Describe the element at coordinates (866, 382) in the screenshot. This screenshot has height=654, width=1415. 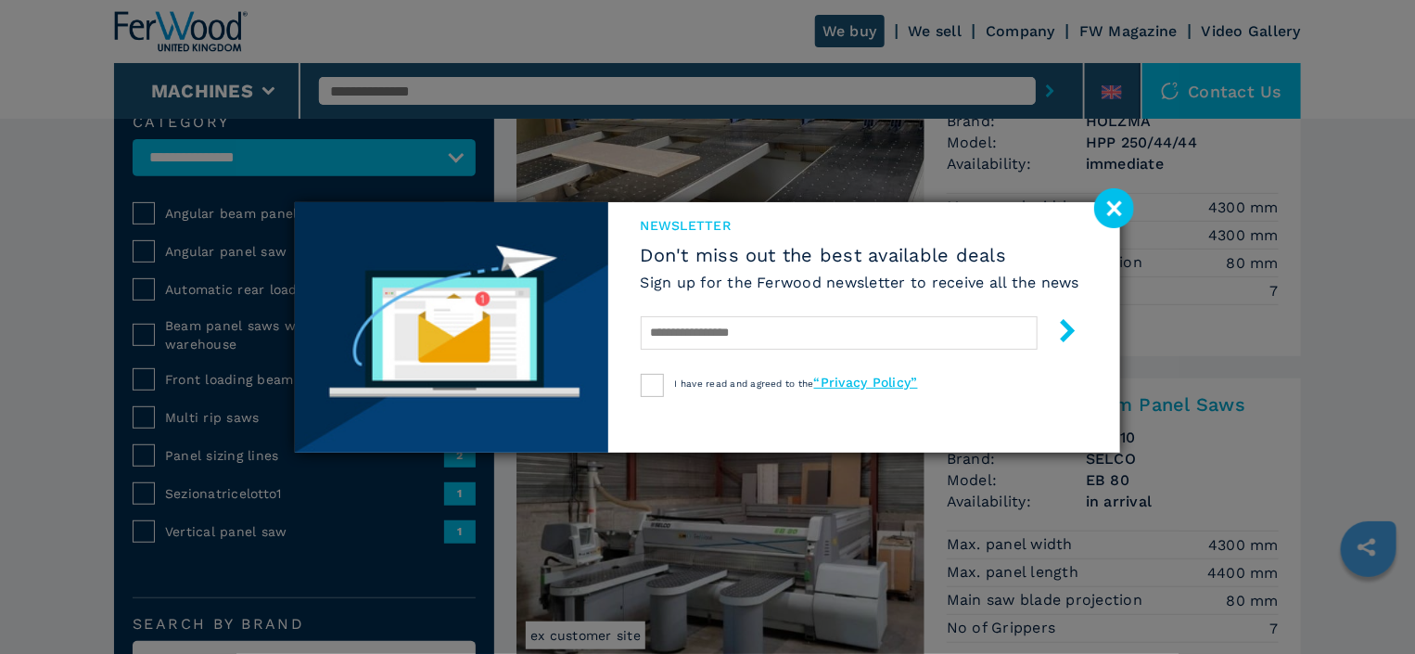
I see `a: “Privacy Policy”` at that location.